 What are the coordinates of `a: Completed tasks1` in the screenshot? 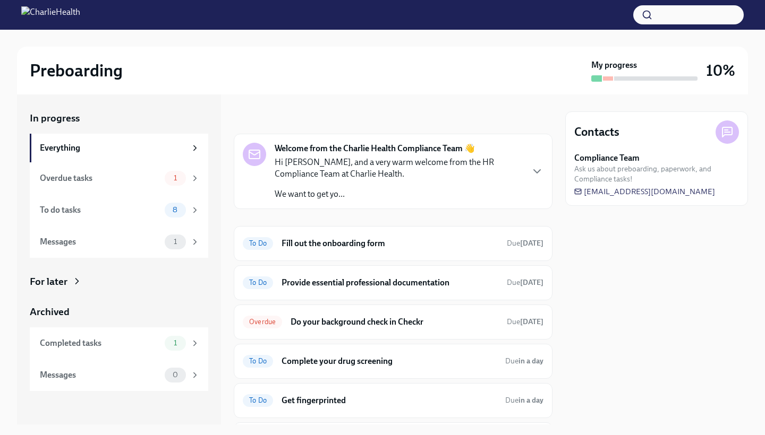 It's located at (119, 344).